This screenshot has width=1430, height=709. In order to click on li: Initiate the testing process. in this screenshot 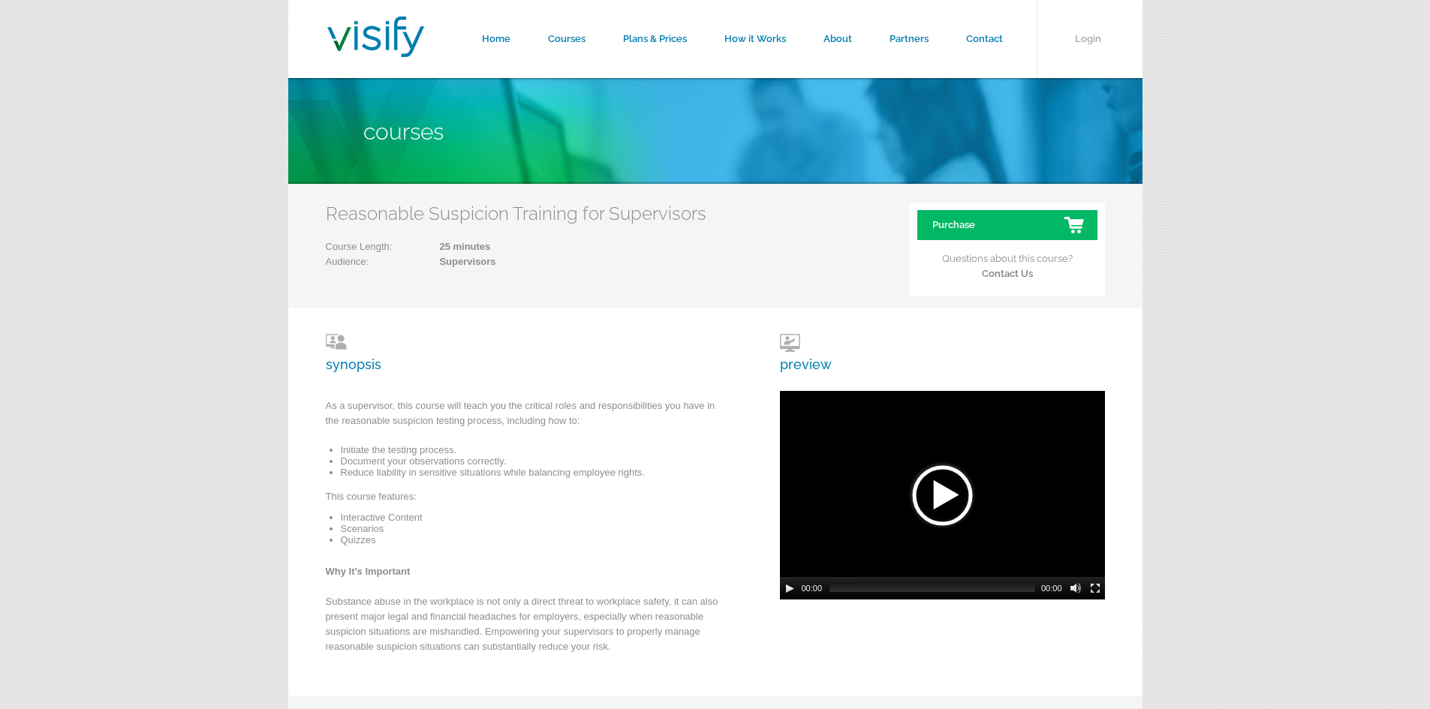, I will do `click(536, 450)`.